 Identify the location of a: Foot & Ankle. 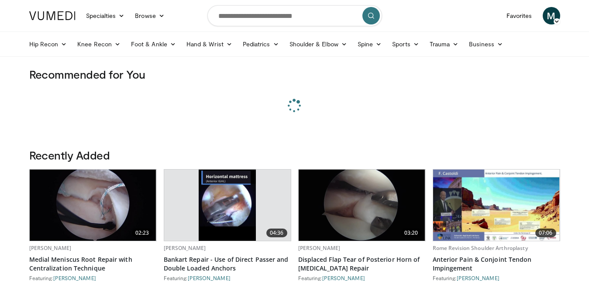
(153, 44).